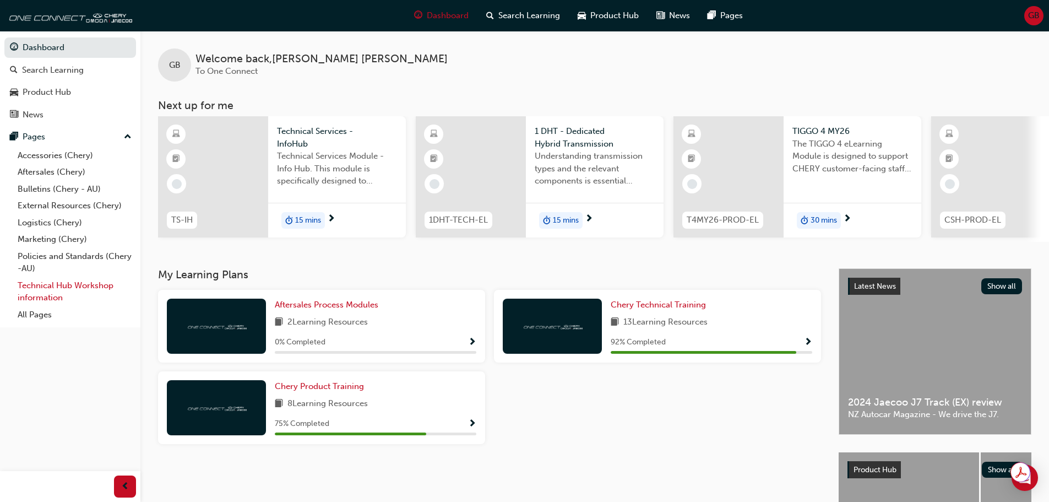  Describe the element at coordinates (582, 15) in the screenshot. I see `span: car-icon` at that location.